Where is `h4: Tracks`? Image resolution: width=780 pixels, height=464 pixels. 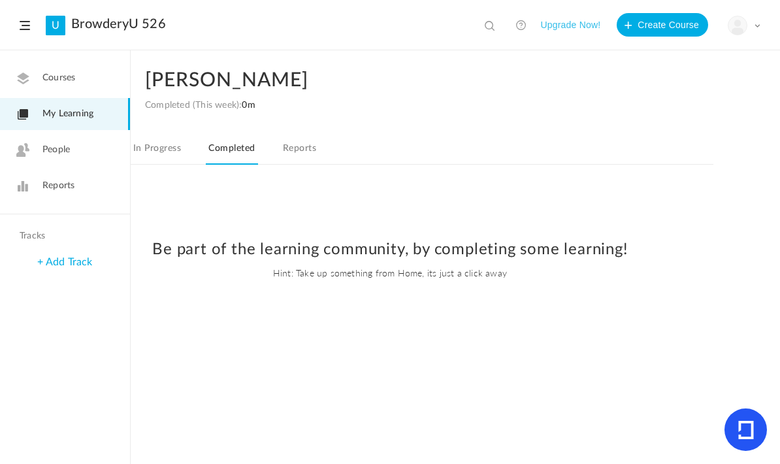
h4: Tracks is located at coordinates (63, 236).